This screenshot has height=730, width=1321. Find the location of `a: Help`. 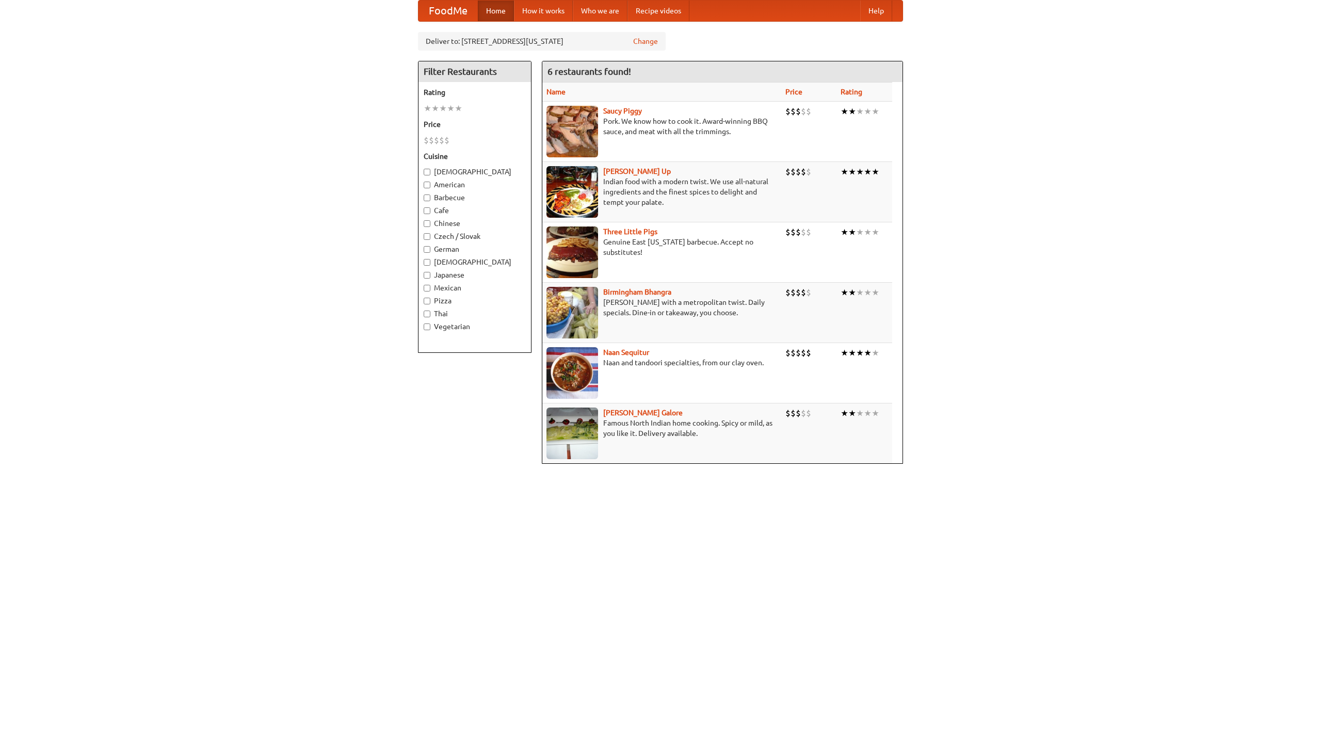

a: Help is located at coordinates (876, 11).